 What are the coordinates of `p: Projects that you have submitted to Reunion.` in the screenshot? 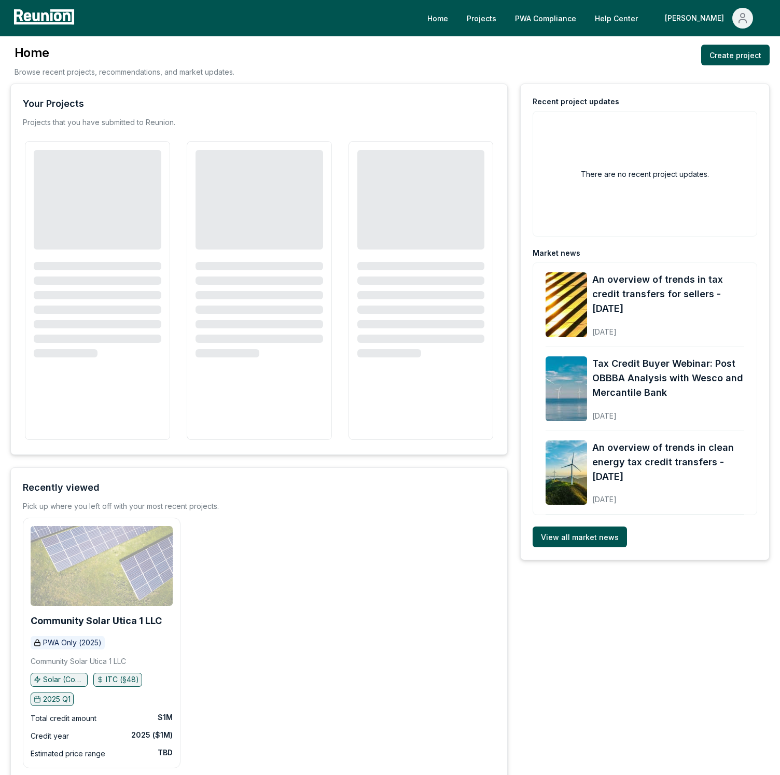 It's located at (99, 122).